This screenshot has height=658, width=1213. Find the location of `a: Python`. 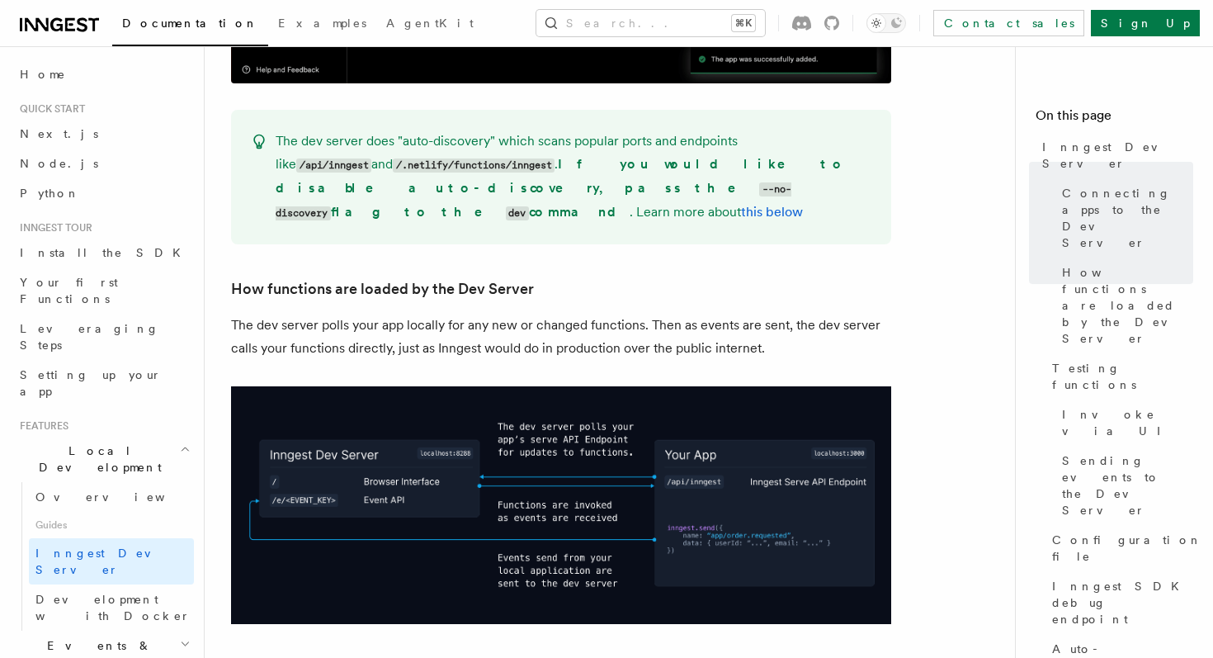

a: Python is located at coordinates (103, 193).